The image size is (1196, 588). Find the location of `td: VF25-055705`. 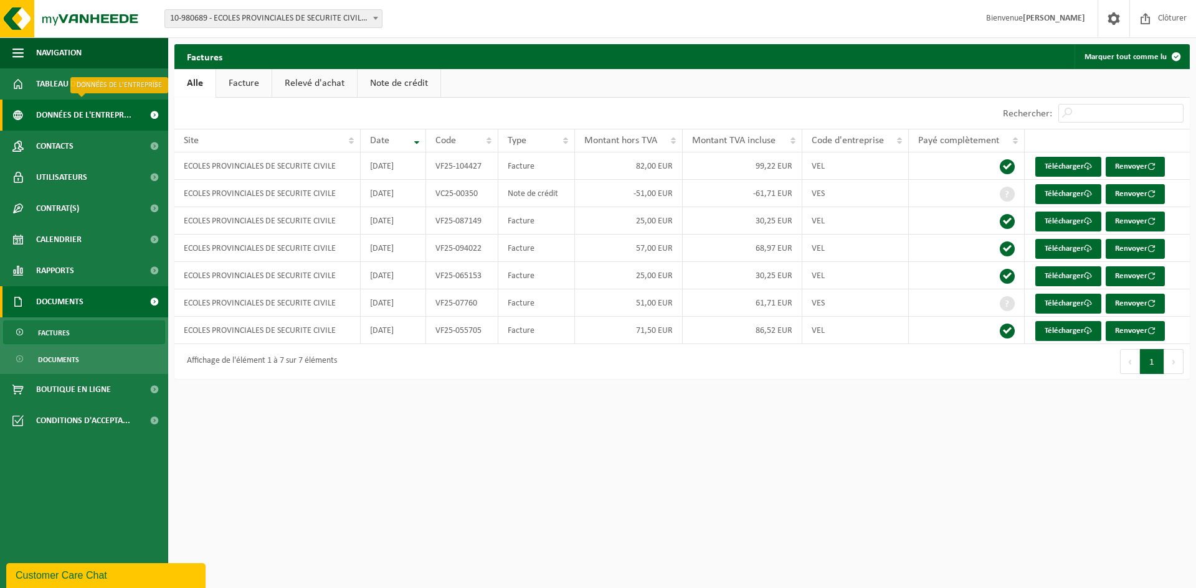

td: VF25-055705 is located at coordinates (462, 331).